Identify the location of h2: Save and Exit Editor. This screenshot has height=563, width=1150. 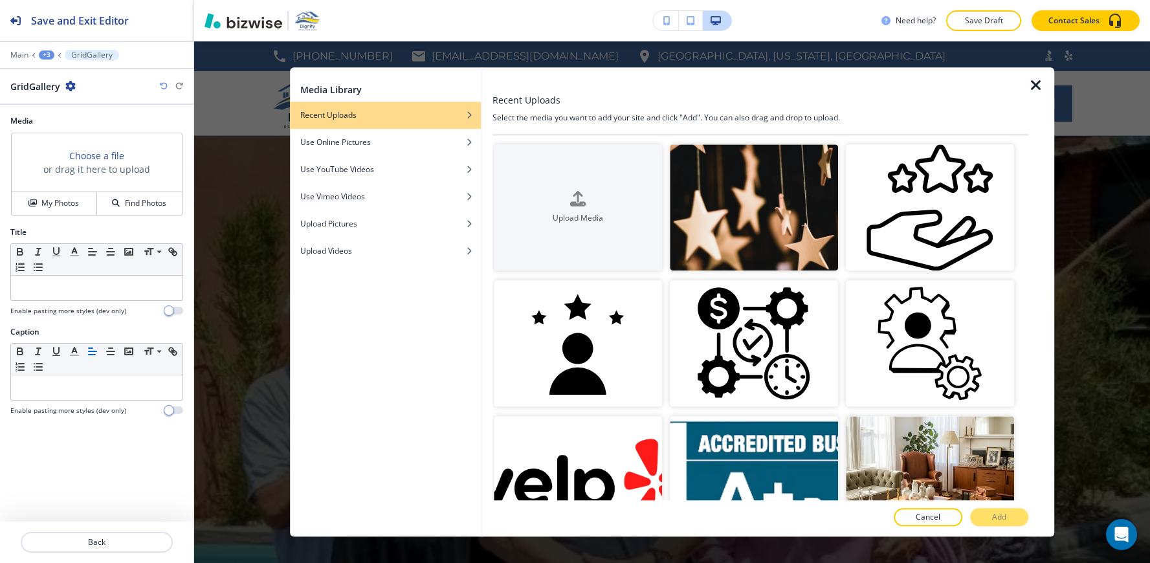
(80, 21).